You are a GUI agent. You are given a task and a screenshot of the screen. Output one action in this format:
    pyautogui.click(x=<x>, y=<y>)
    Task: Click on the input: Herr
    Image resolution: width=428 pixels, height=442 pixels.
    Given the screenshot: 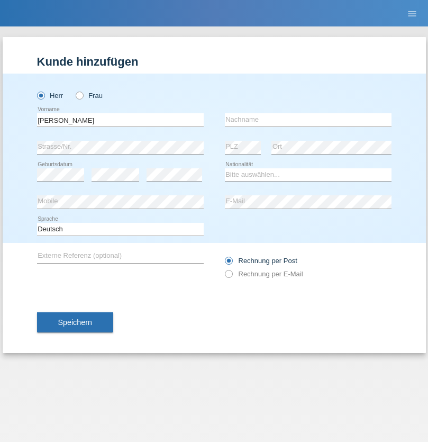 What is the action you would take?
    pyautogui.click(x=40, y=95)
    